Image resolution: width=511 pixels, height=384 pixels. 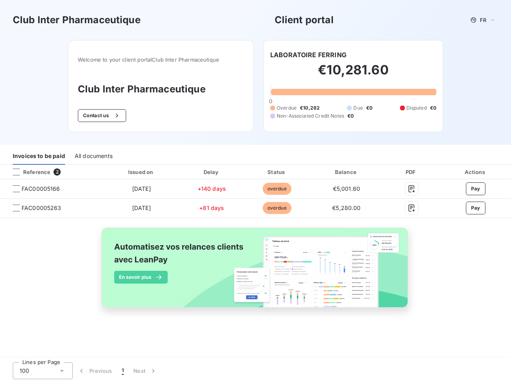 What do you see at coordinates (476, 172) in the screenshot?
I see `div: Actions` at bounding box center [476, 172].